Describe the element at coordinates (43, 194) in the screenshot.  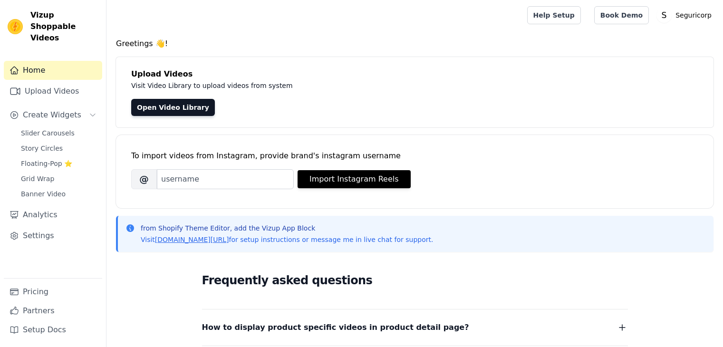
I see `span: Banner Video` at that location.